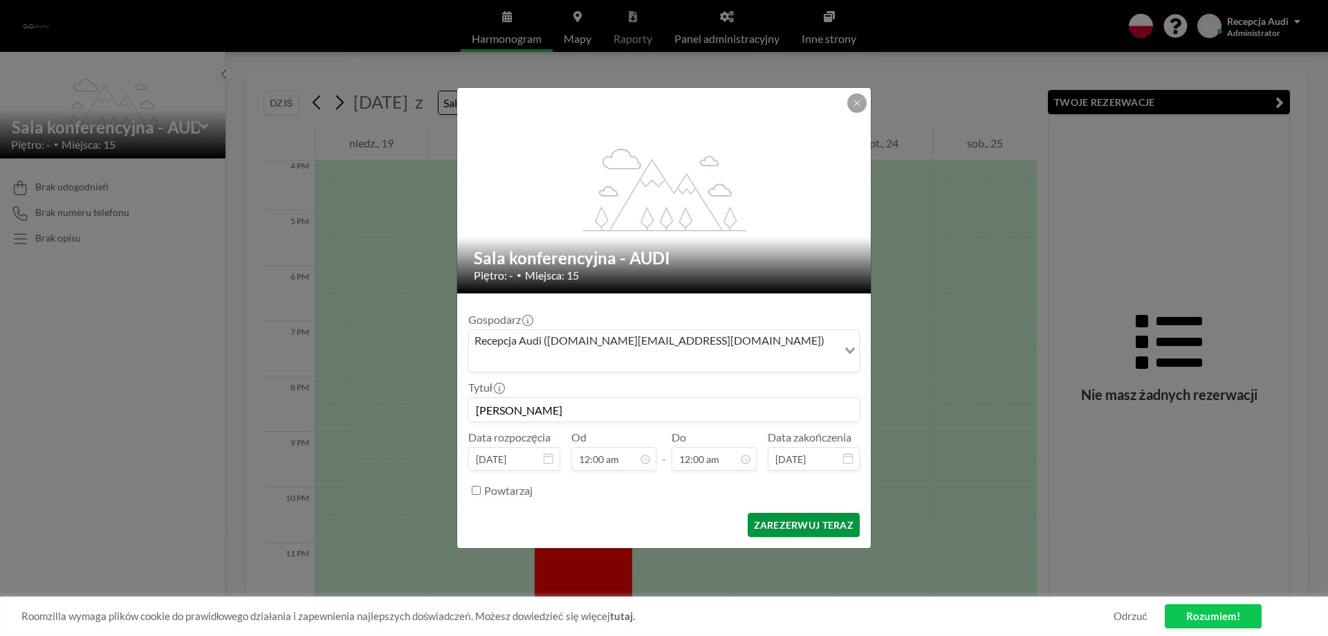 This screenshot has height=636, width=1328. What do you see at coordinates (552, 275) in the screenshot?
I see `span: Miejsca: 15` at bounding box center [552, 275].